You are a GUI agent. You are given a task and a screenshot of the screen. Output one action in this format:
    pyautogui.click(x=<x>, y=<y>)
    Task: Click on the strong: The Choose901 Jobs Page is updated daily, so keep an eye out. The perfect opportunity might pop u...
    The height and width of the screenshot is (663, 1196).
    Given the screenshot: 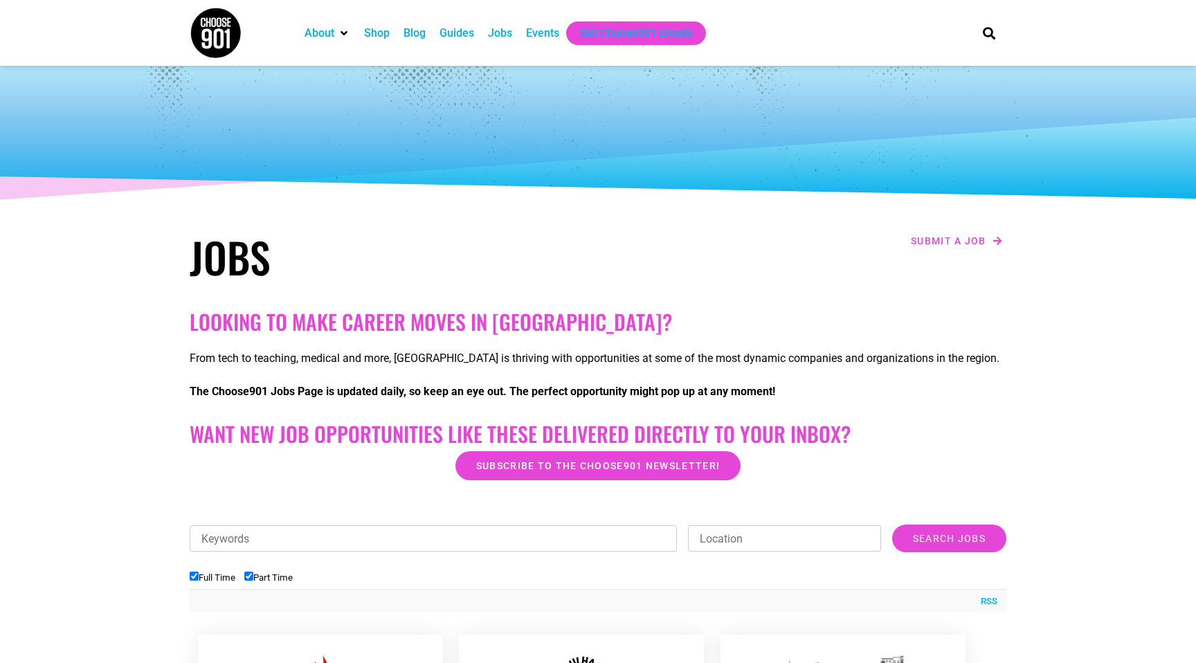 What is the action you would take?
    pyautogui.click(x=482, y=391)
    